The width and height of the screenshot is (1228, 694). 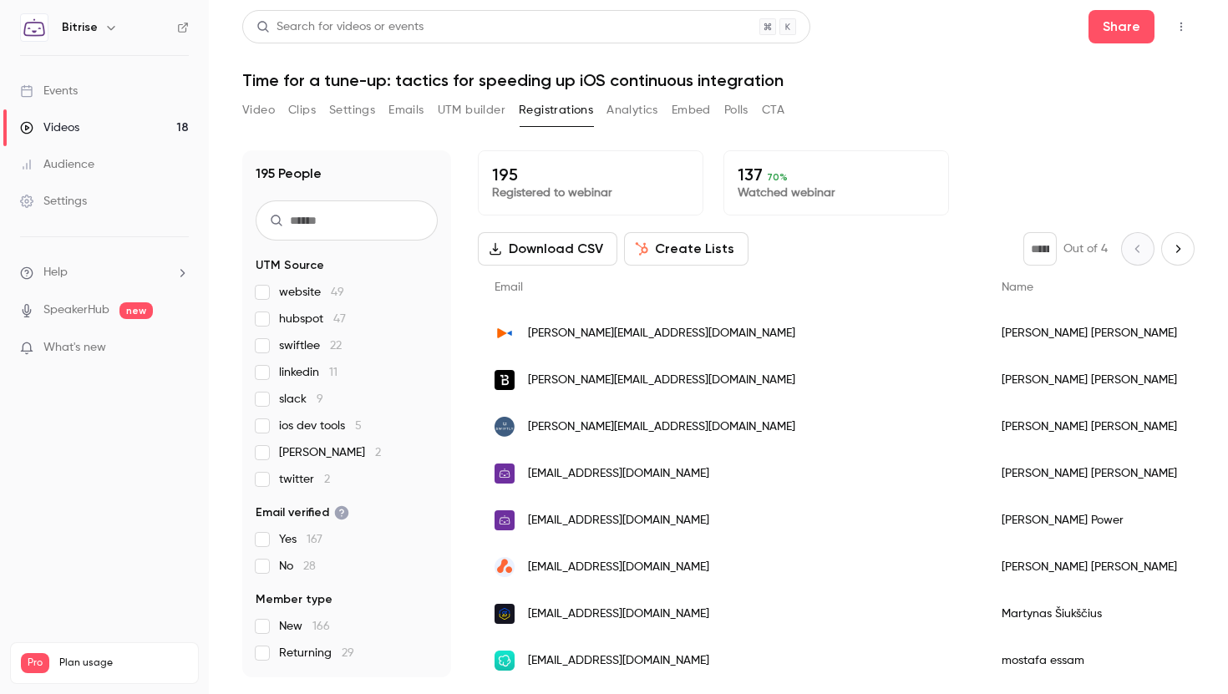 What do you see at coordinates (352, 110) in the screenshot?
I see `button: Settings` at bounding box center [352, 110].